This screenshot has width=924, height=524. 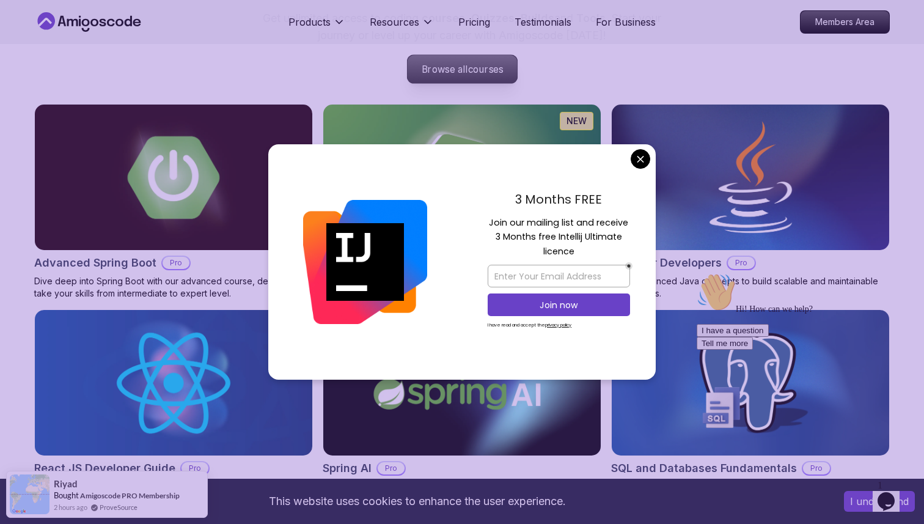 What do you see at coordinates (462, 202) in the screenshot?
I see `a: Spring Boot for Beginners cardNEWSpring Boot for BeginnersBuild a CRUD API with Spring Boot and P...` at bounding box center [462, 202].